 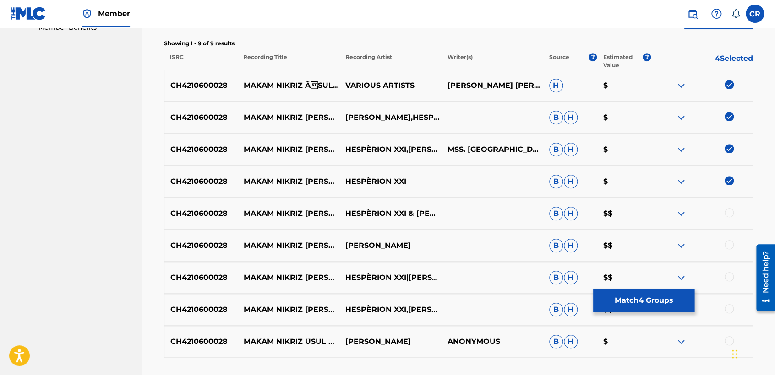 What do you see at coordinates (492, 61) in the screenshot?
I see `p: Writer(s)` at bounding box center [492, 61].